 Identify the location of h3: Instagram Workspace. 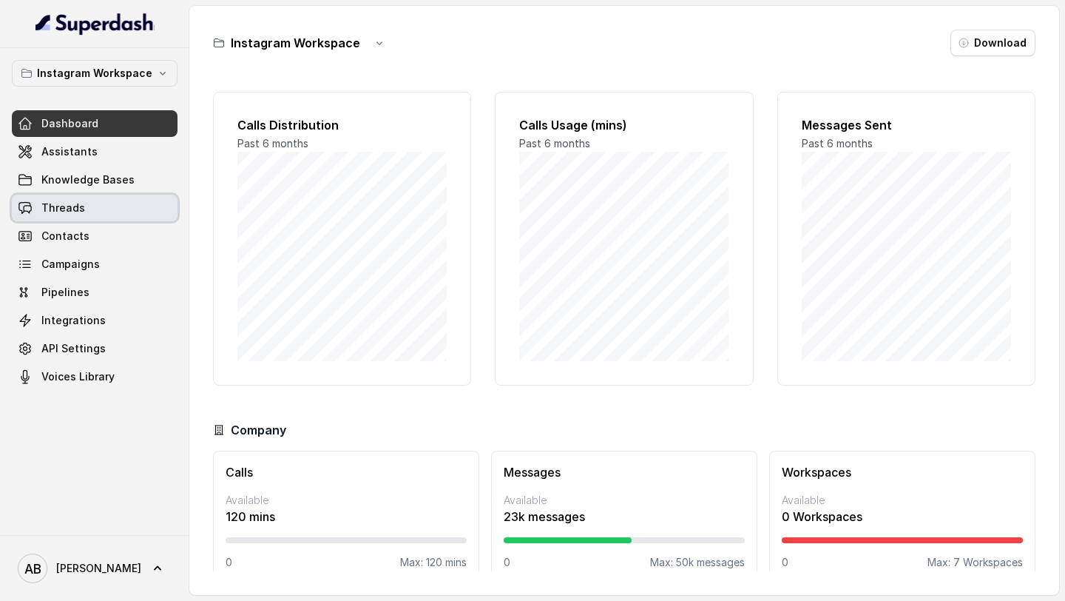
(295, 43).